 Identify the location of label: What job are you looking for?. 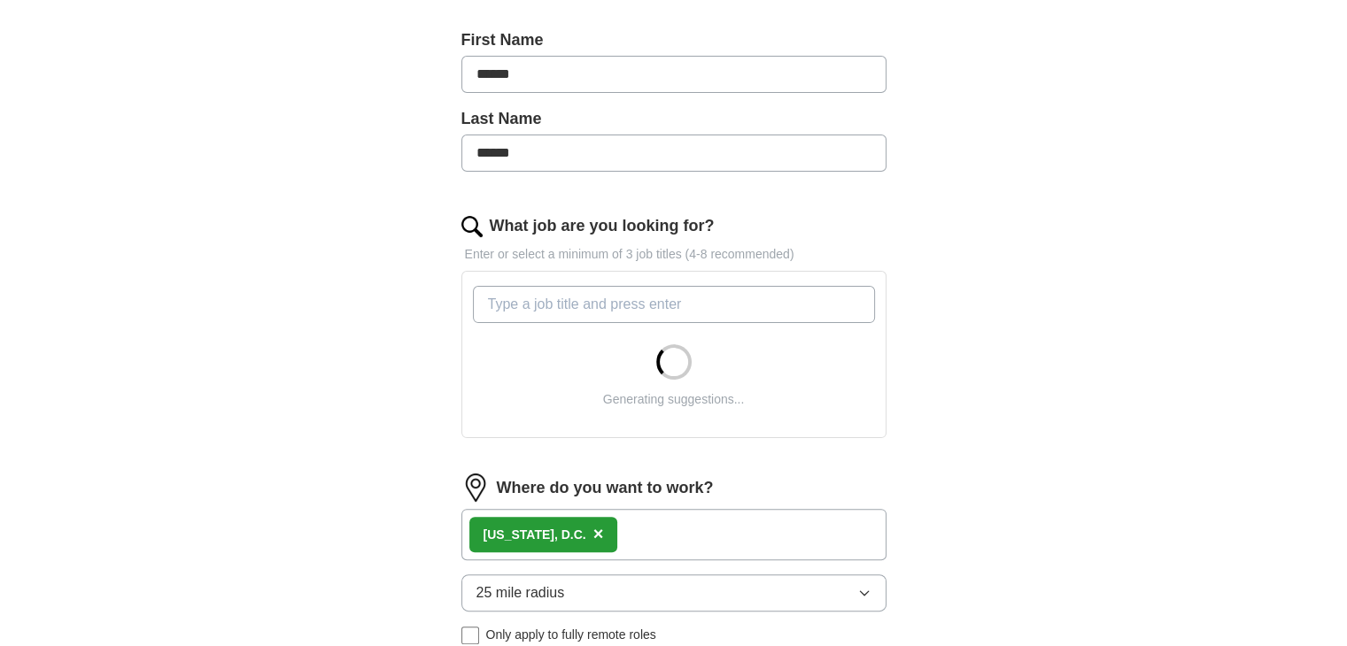
(602, 226).